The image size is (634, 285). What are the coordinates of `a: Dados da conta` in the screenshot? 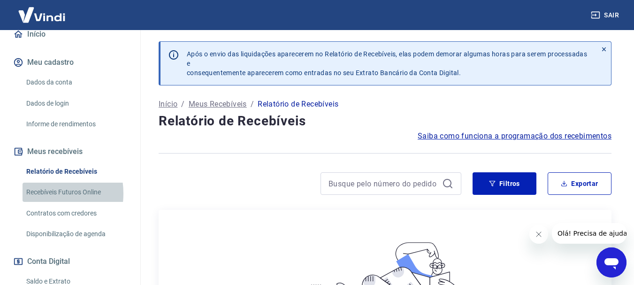 It's located at (76, 82).